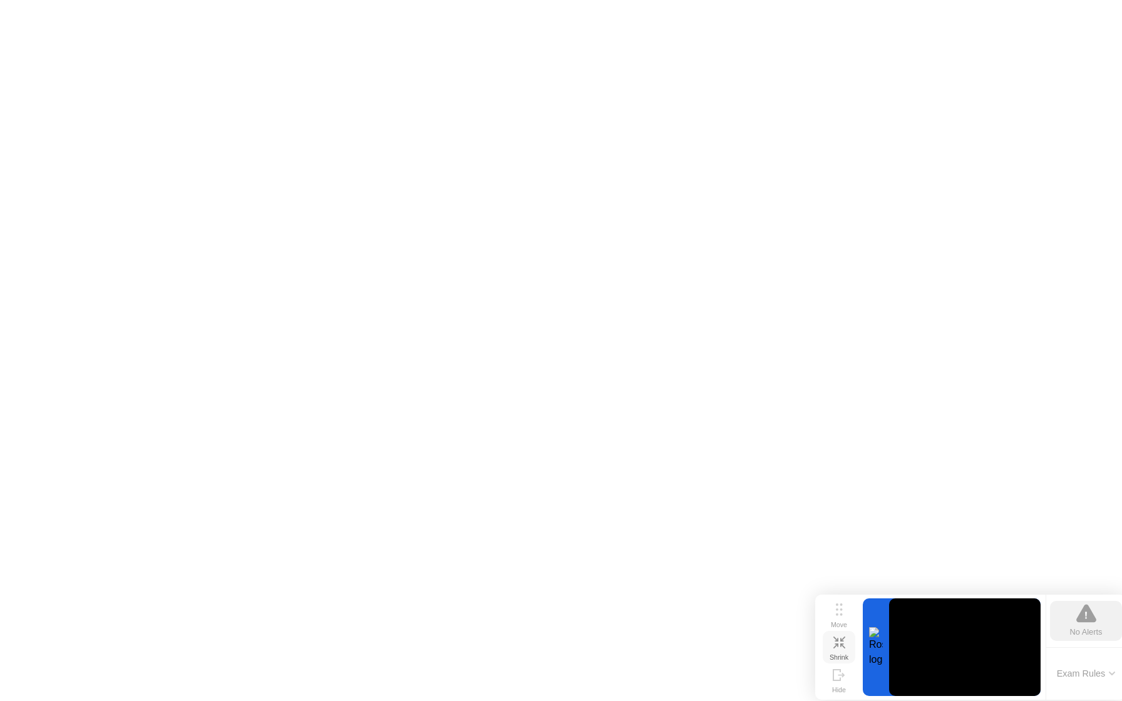 This screenshot has height=701, width=1122. I want to click on div: Shrink, so click(839, 658).